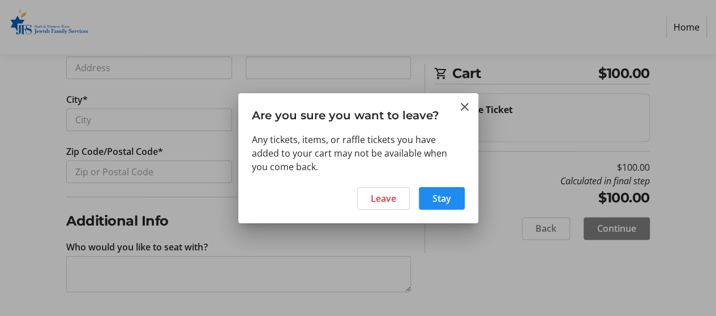 Image resolution: width=716 pixels, height=316 pixels. I want to click on span: Stay, so click(442, 199).